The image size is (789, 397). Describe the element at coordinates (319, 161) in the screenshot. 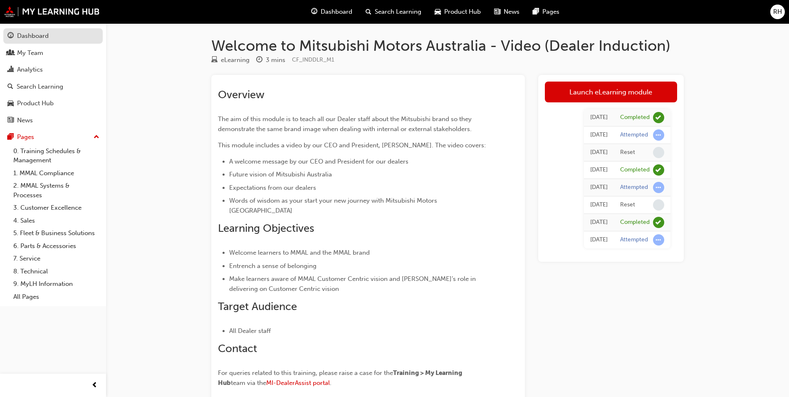

I see `span: A welcome message by our CEO and President for our dealers` at that location.